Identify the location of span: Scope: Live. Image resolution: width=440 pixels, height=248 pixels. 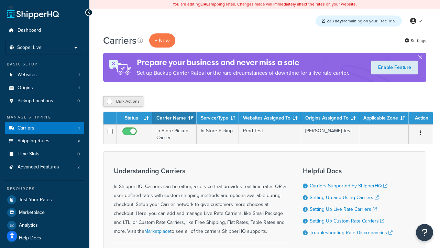
(29, 47).